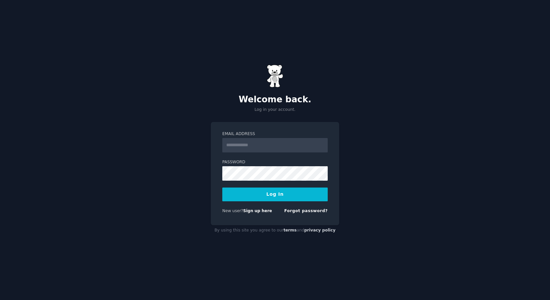 This screenshot has height=300, width=550. I want to click on button: Log In, so click(275, 194).